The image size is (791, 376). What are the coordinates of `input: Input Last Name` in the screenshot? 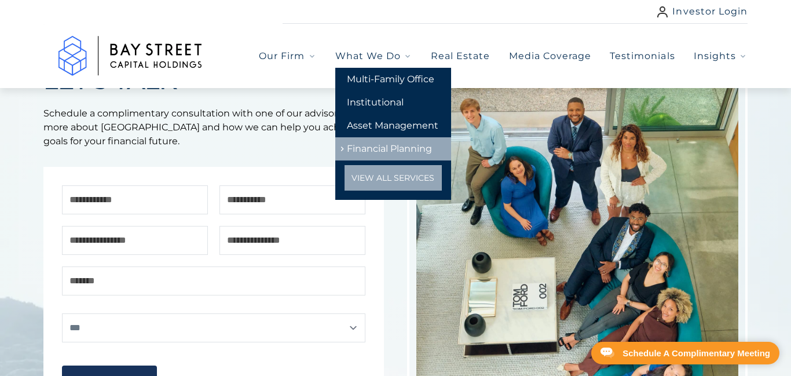 It's located at (292, 200).